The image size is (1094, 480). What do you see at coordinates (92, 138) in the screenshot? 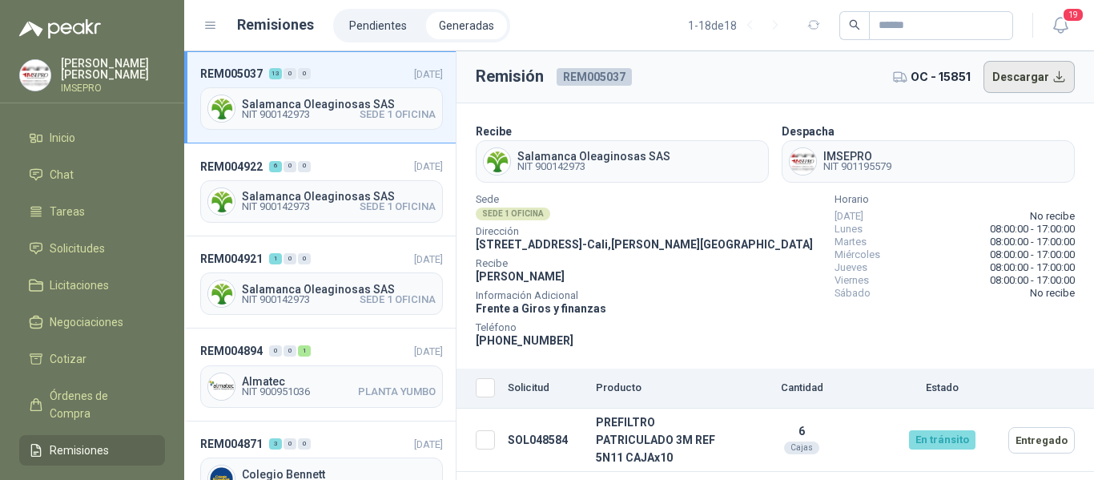
I see `a: Inicio` at bounding box center [92, 138].